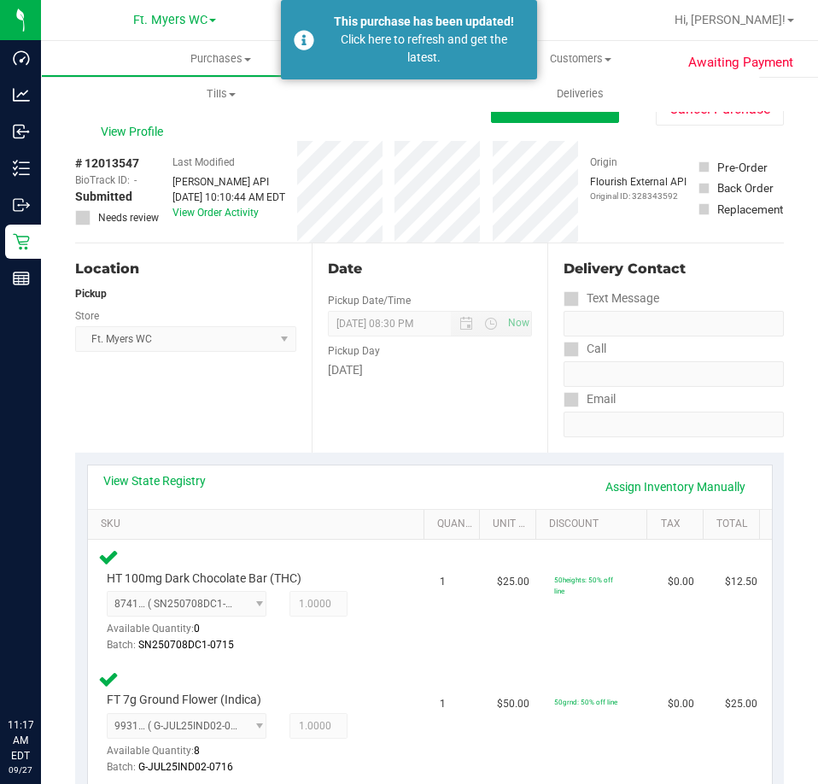  Describe the element at coordinates (742, 167) in the screenshot. I see `div: Pre-Order` at that location.